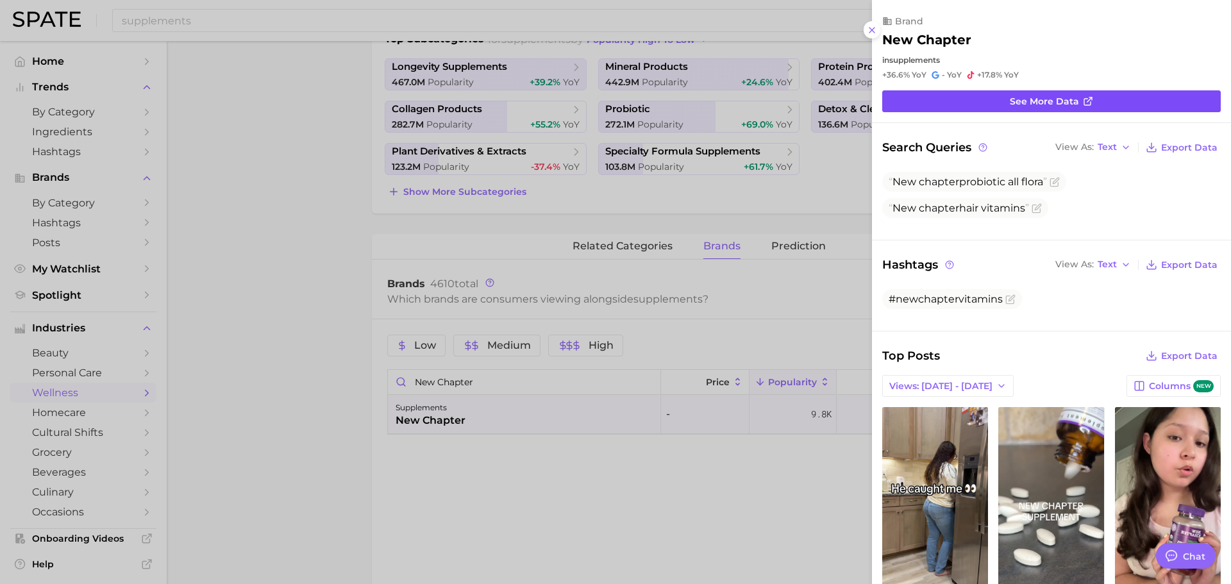 The height and width of the screenshot is (584, 1231). I want to click on span: hair vitamins, so click(958, 208).